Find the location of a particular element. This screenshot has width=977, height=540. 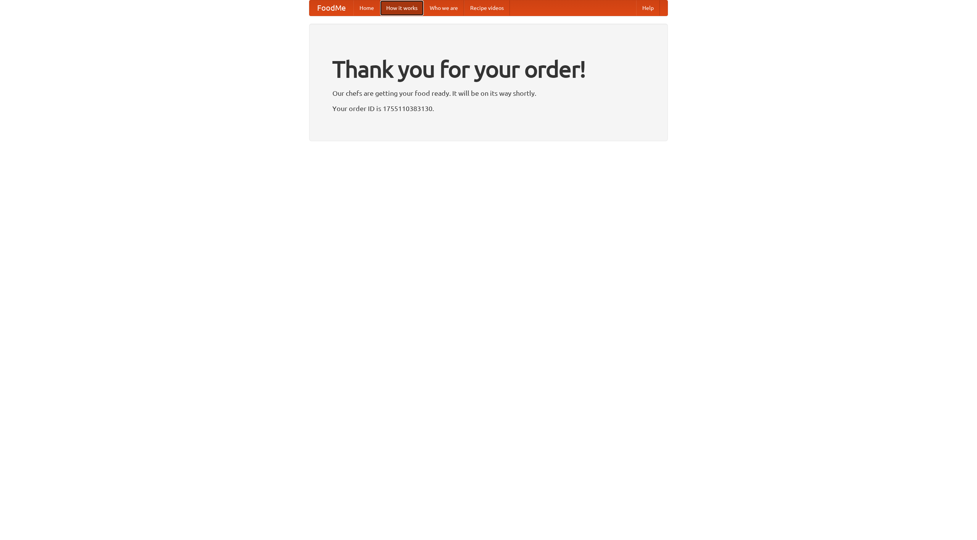

a: Help is located at coordinates (648, 8).